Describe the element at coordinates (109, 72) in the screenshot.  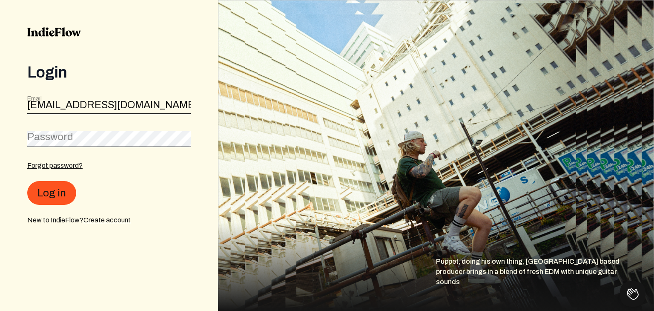
I see `div: Login` at that location.